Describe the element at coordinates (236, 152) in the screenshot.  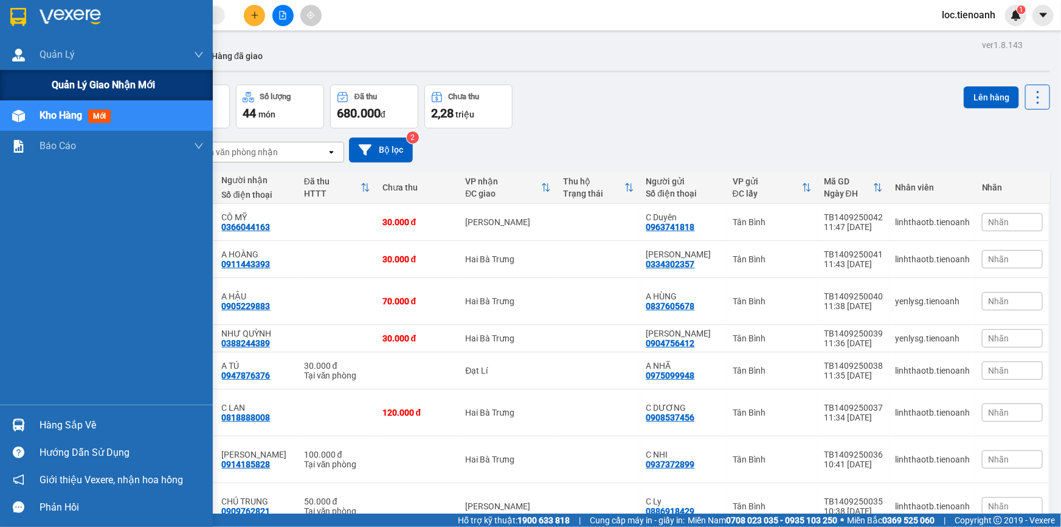
I see `div: Chọn văn phòng nhận` at that location.